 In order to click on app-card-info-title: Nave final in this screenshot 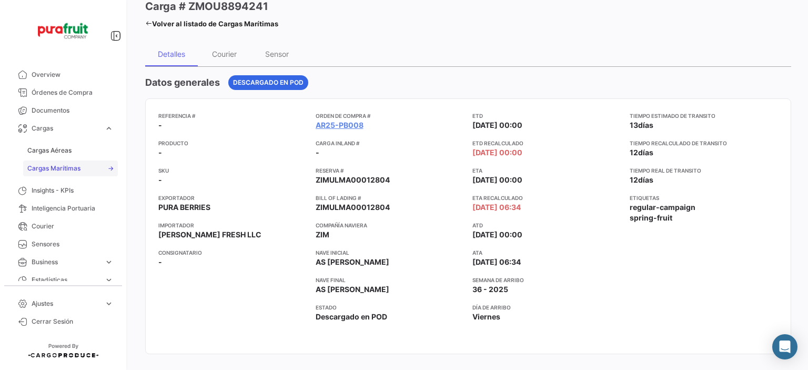, I will do `click(390, 280)`.